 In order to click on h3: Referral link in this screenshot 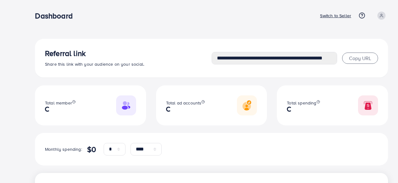, I will do `click(128, 53)`.